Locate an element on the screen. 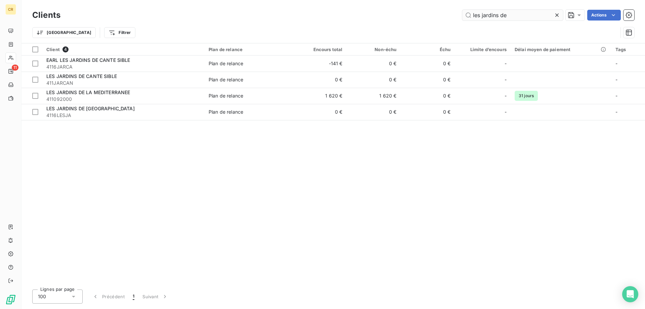  span: 11 is located at coordinates (15, 68).